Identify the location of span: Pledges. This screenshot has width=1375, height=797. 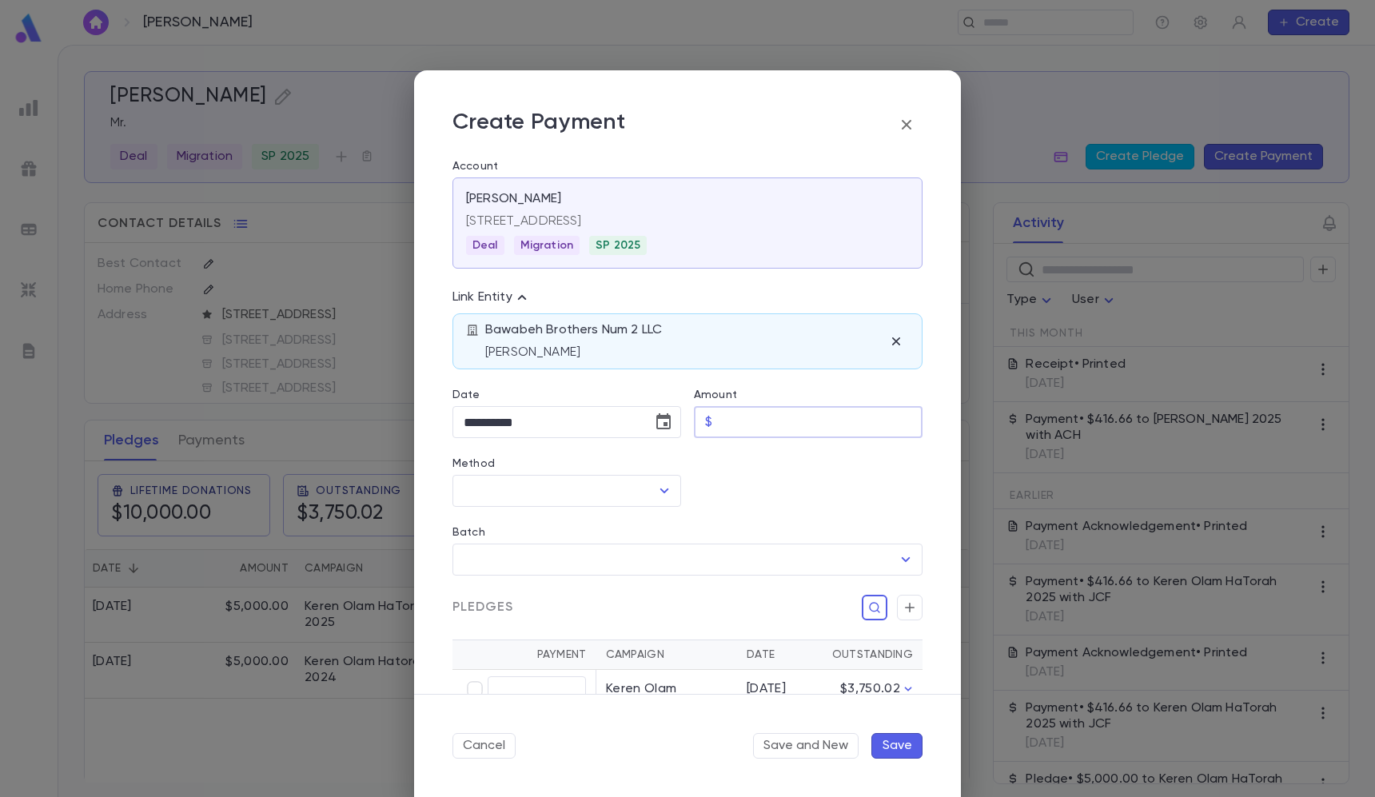
(483, 607).